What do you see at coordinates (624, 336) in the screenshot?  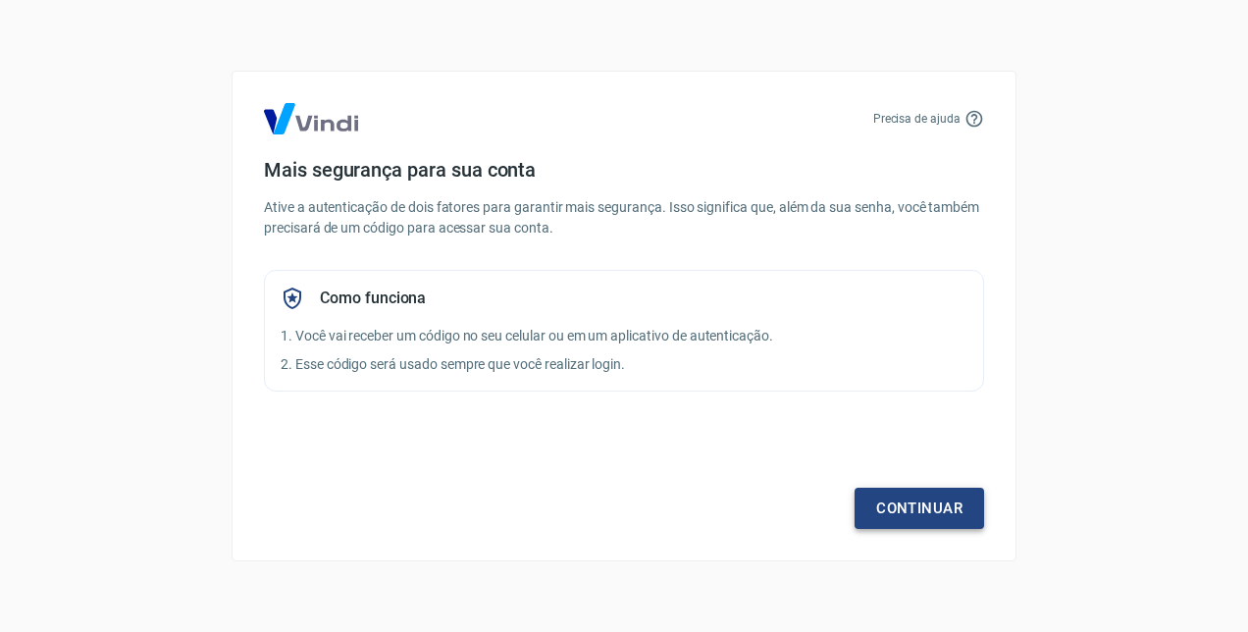 I see `p: 1. Você vai receber um código no seu celular ou em um aplicativo de autenticação.` at bounding box center [624, 336].